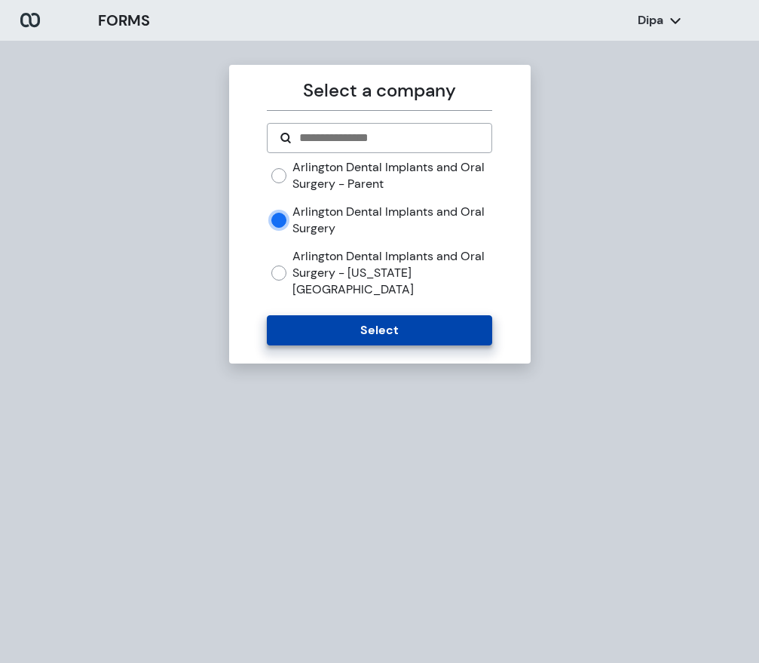  Describe the element at coordinates (379, 90) in the screenshot. I see `p: Select a company` at that location.